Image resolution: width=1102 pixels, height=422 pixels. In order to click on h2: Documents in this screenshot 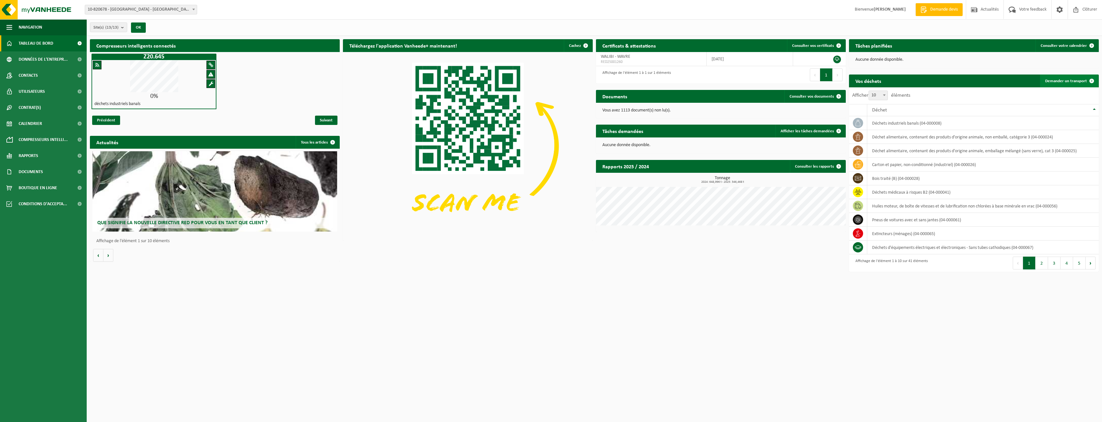, I will do `click(614, 96)`.